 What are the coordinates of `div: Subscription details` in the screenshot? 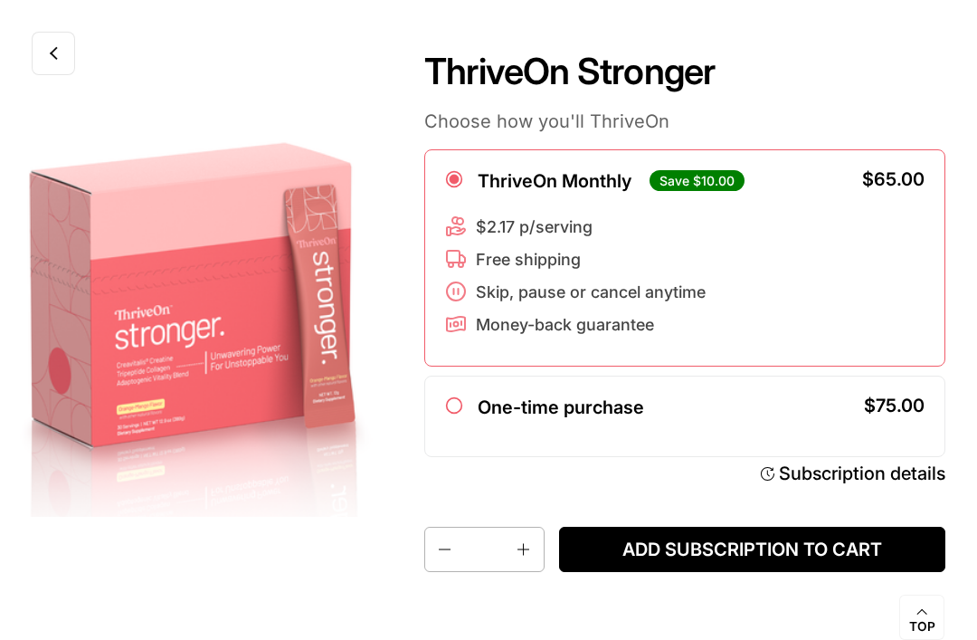 It's located at (862, 473).